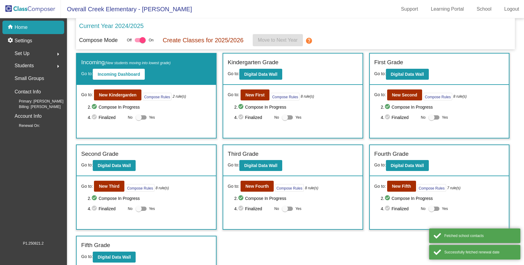 The width and height of the screenshot is (524, 265). What do you see at coordinates (255, 95) in the screenshot?
I see `button: New First` at bounding box center [255, 95].